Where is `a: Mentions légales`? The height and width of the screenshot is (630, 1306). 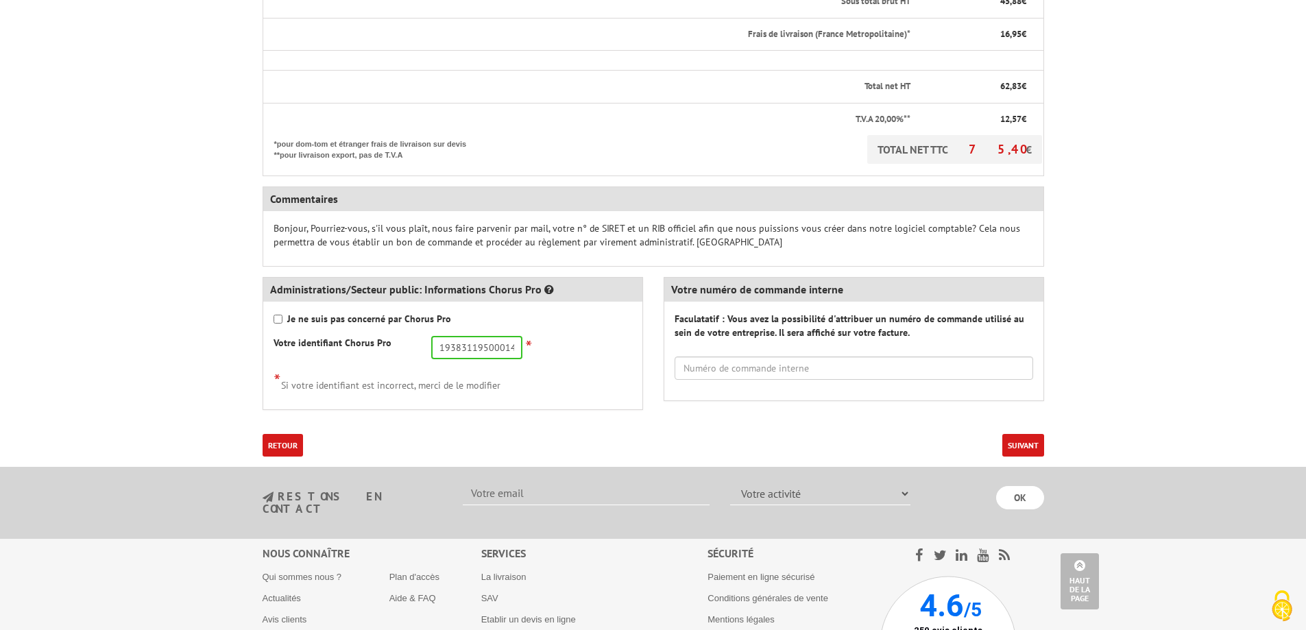
a: Mentions légales is located at coordinates (741, 619).